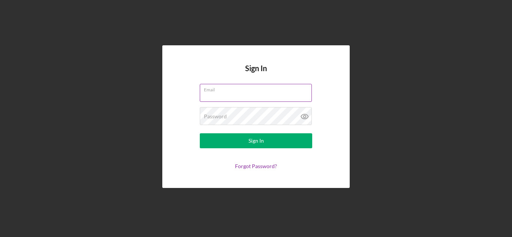 The image size is (512, 237). What do you see at coordinates (215, 117) in the screenshot?
I see `label: Password` at bounding box center [215, 117].